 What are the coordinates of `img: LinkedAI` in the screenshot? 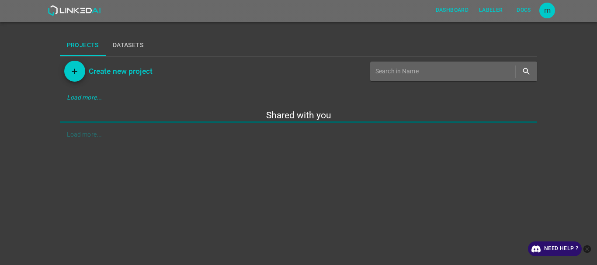 It's located at (74, 10).